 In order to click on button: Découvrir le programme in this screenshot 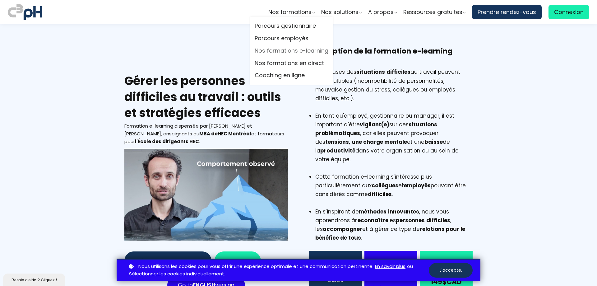, I will do `click(168, 260)`.